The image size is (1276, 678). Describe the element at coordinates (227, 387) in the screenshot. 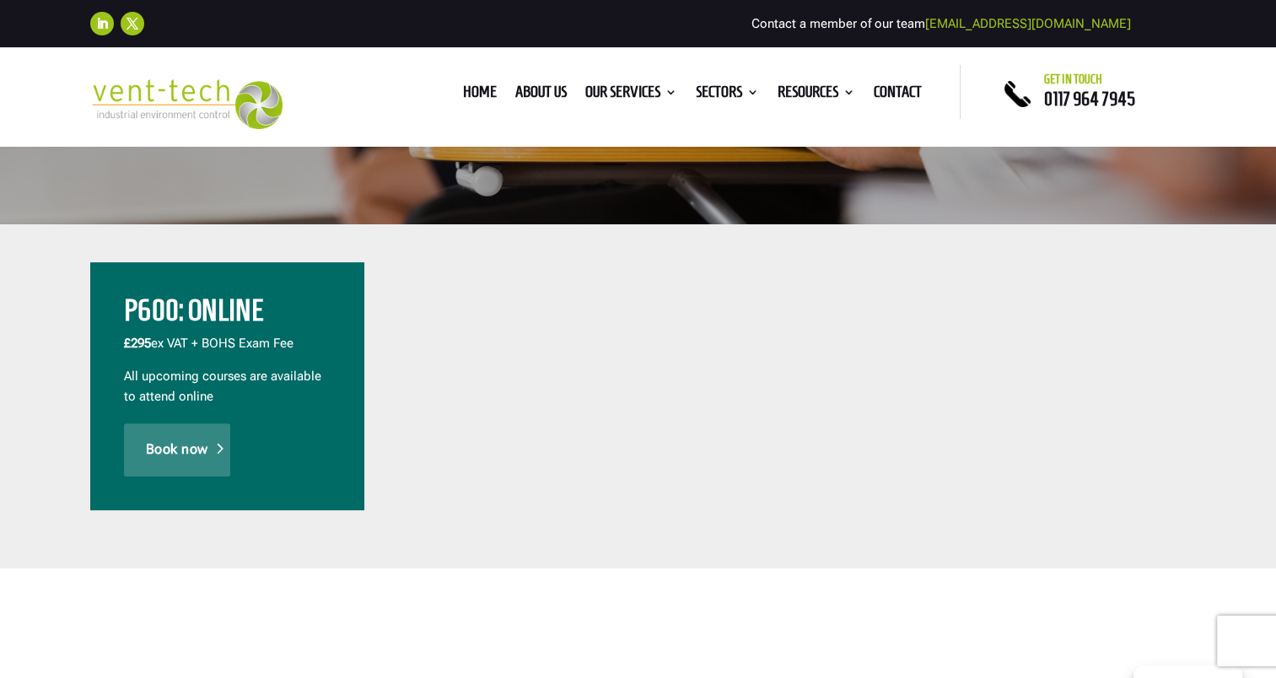

I see `p: All upcoming courses are available to attend online` at that location.